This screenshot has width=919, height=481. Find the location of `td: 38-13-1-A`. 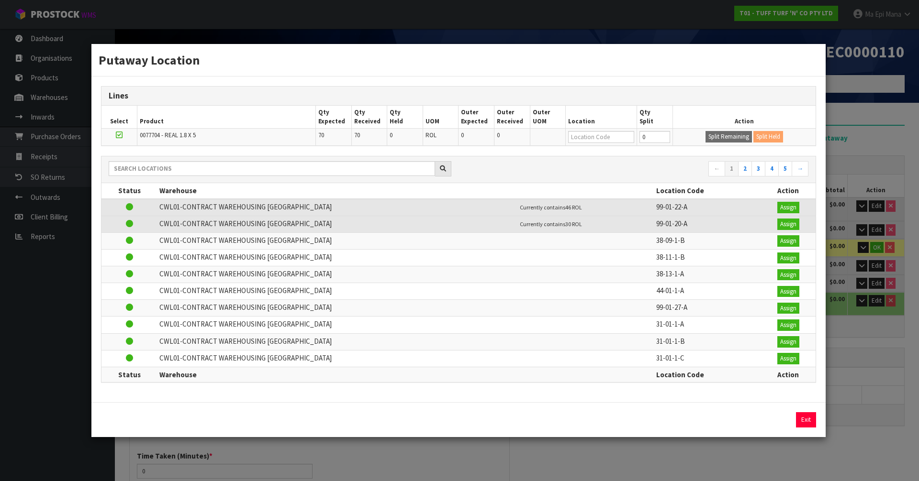

td: 38-13-1-A is located at coordinates (707, 275).